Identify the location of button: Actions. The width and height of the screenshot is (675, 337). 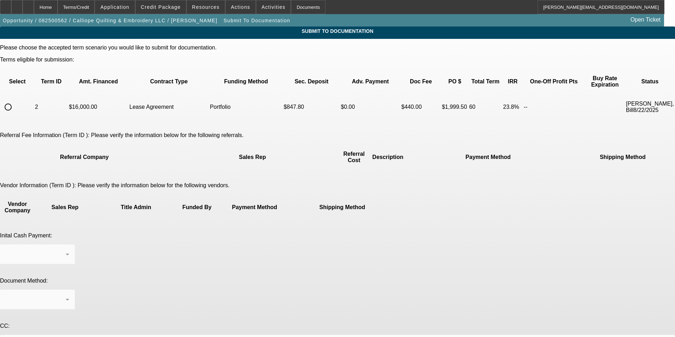
(240, 7).